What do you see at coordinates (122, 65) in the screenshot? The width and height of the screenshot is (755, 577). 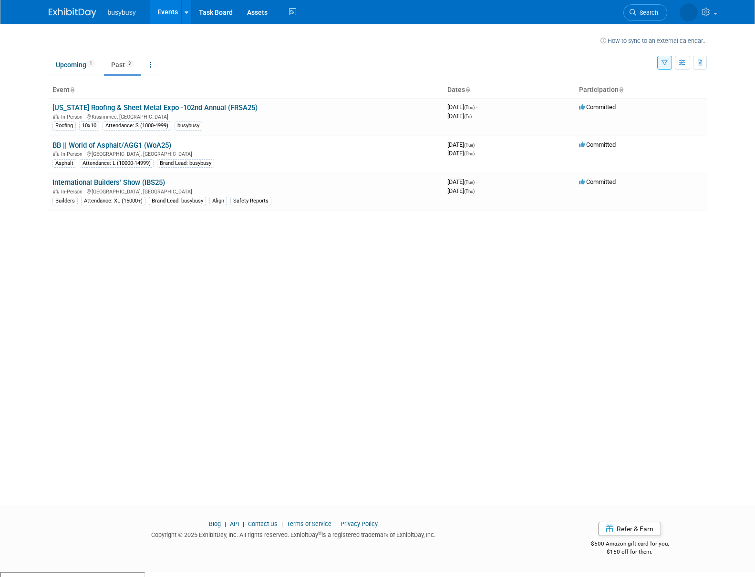 I see `a: Past3` at bounding box center [122, 65].